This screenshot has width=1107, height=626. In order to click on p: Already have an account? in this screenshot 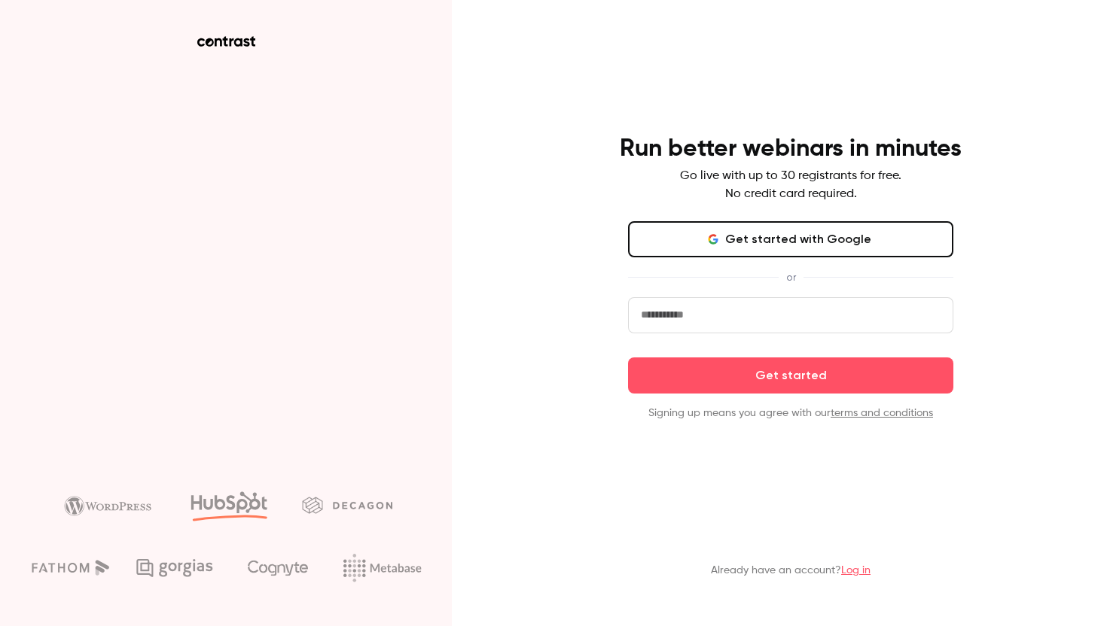, I will do `click(790, 571)`.